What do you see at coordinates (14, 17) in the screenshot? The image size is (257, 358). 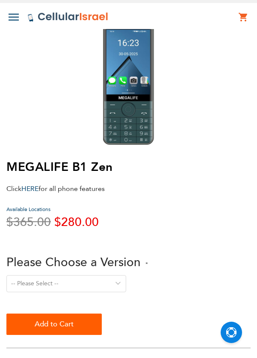 I see `img: Toggle Menu` at bounding box center [14, 17].